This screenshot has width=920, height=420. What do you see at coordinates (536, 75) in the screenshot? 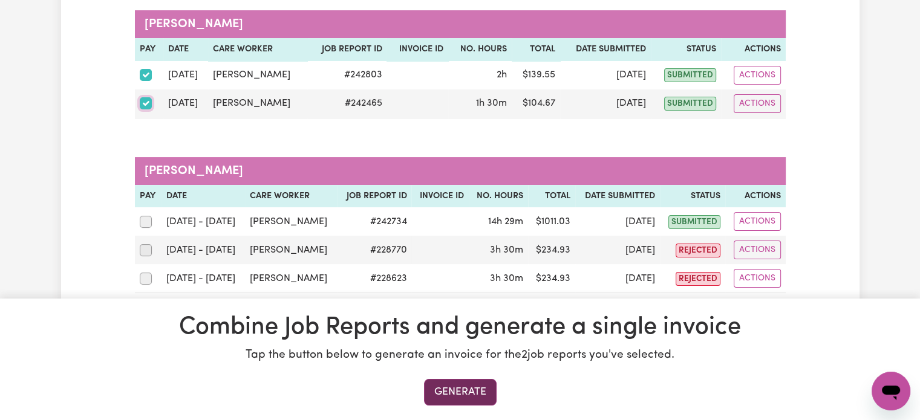
I see `td: $ 139.55` at bounding box center [536, 75].